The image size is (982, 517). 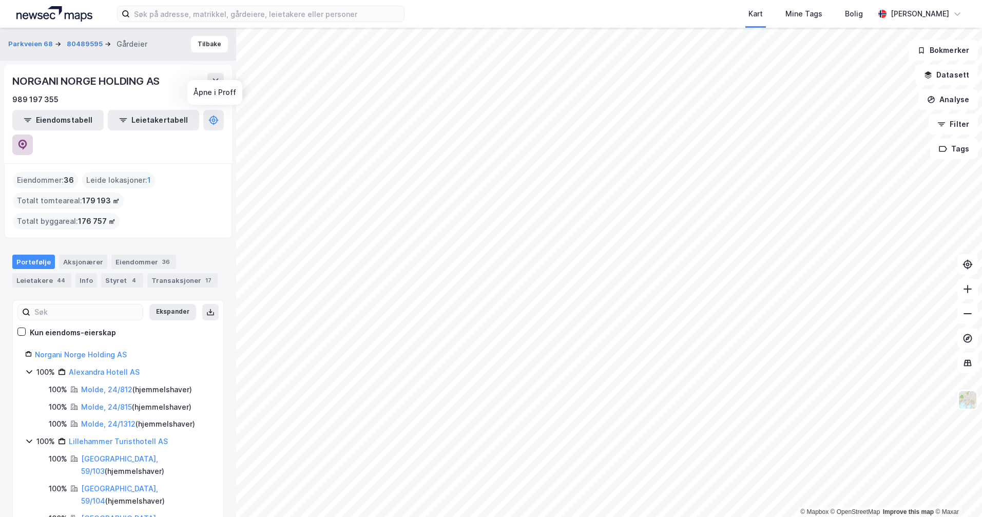 What do you see at coordinates (149, 180) in the screenshot?
I see `span: 1` at bounding box center [149, 180].